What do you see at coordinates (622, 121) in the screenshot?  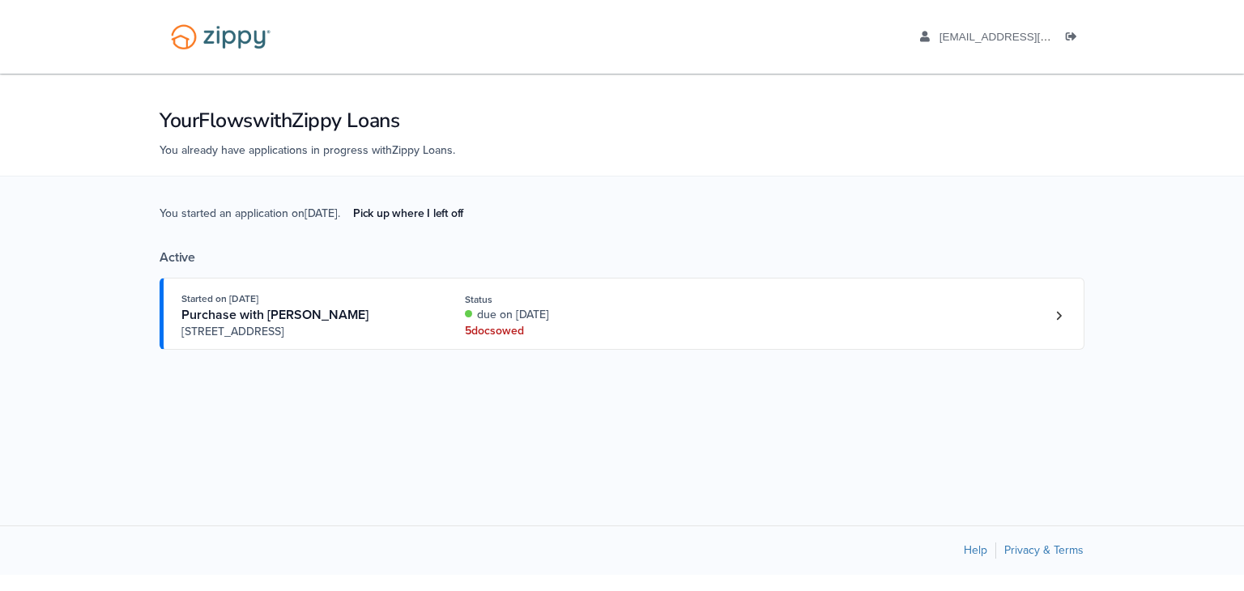 I see `h1: Your Flows with Zippy Loans` at bounding box center [622, 121].